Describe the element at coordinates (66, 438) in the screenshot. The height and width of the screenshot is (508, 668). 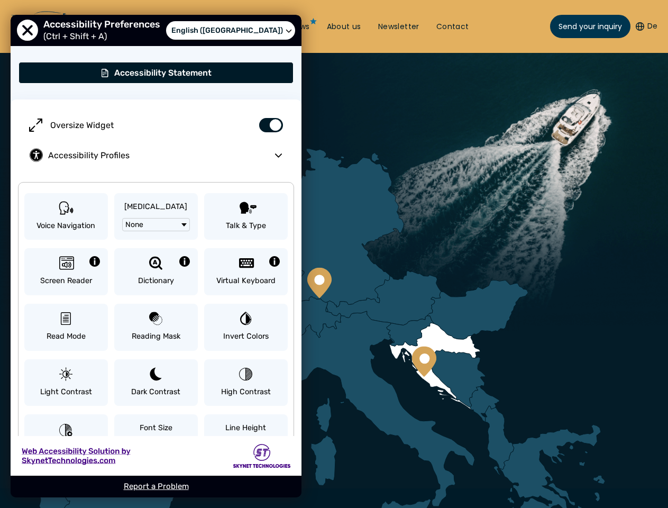
I see `button: Smart Contrast` at that location.